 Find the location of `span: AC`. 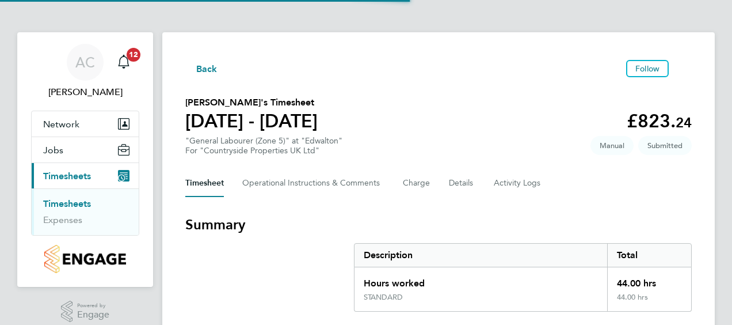

span: AC is located at coordinates (85, 62).